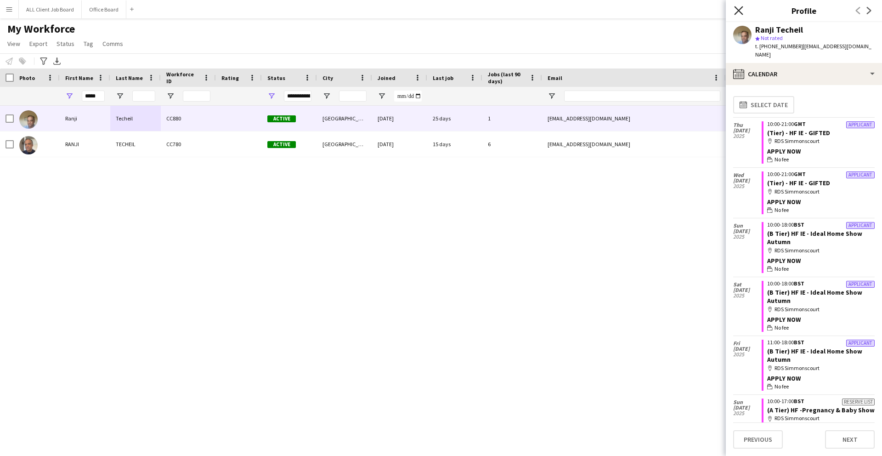 This screenshot has height=456, width=882. Describe the element at coordinates (104, 9) in the screenshot. I see `button: Office Board` at that location.